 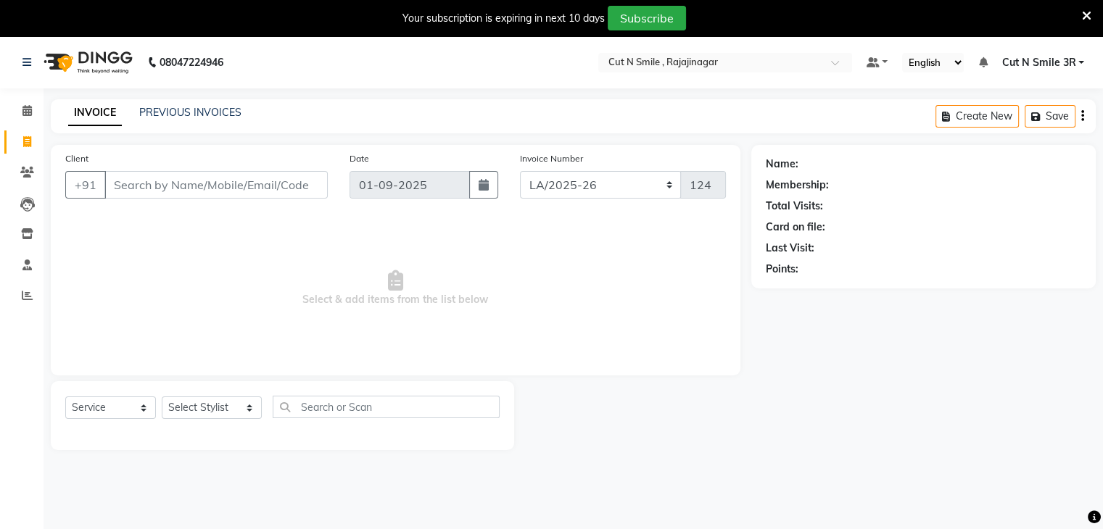 I want to click on input: Search or Scan, so click(x=386, y=407).